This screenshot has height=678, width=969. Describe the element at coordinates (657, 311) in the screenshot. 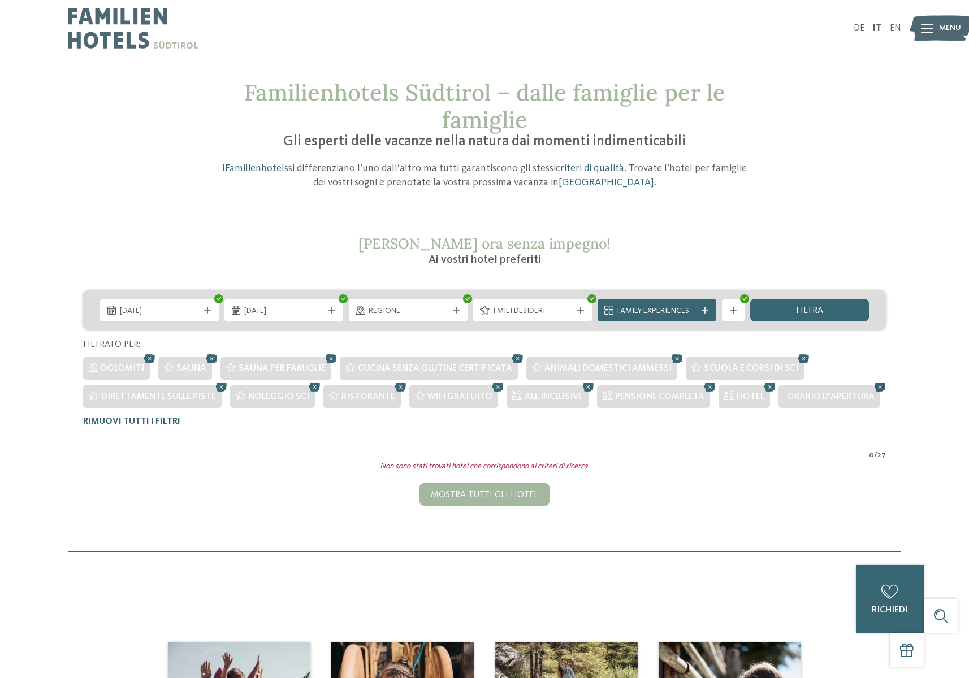

I see `span: Family Experiences` at that location.